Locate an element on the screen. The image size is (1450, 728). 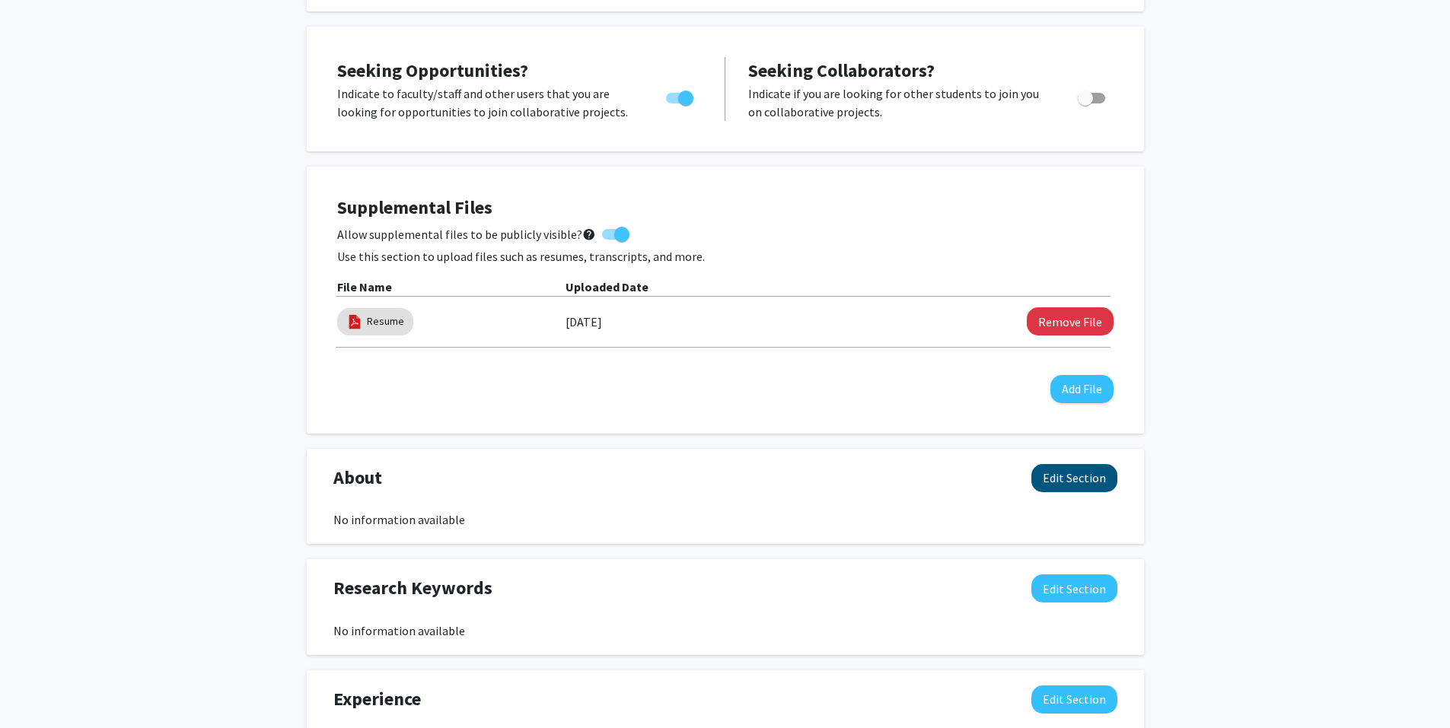
h4: Supplemental Files is located at coordinates (725, 208).